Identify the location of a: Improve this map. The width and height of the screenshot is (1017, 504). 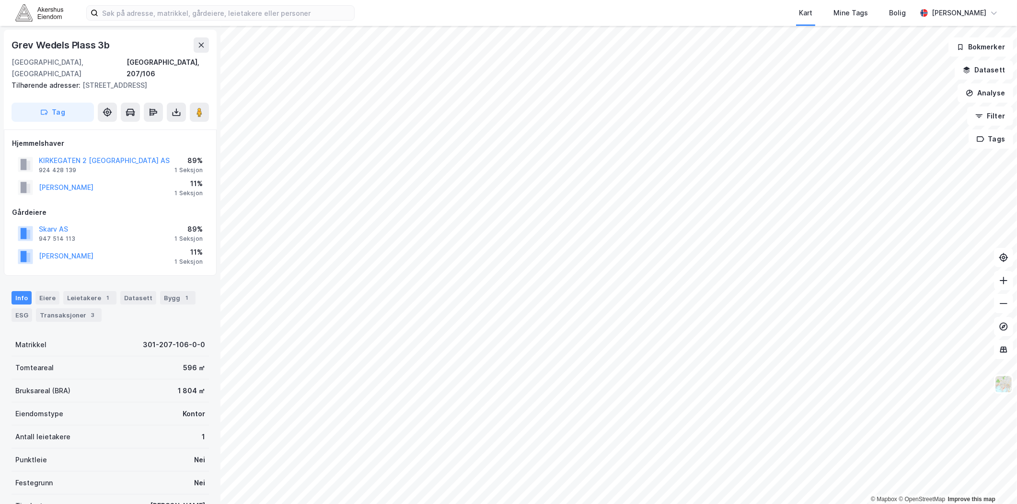
(972, 499).